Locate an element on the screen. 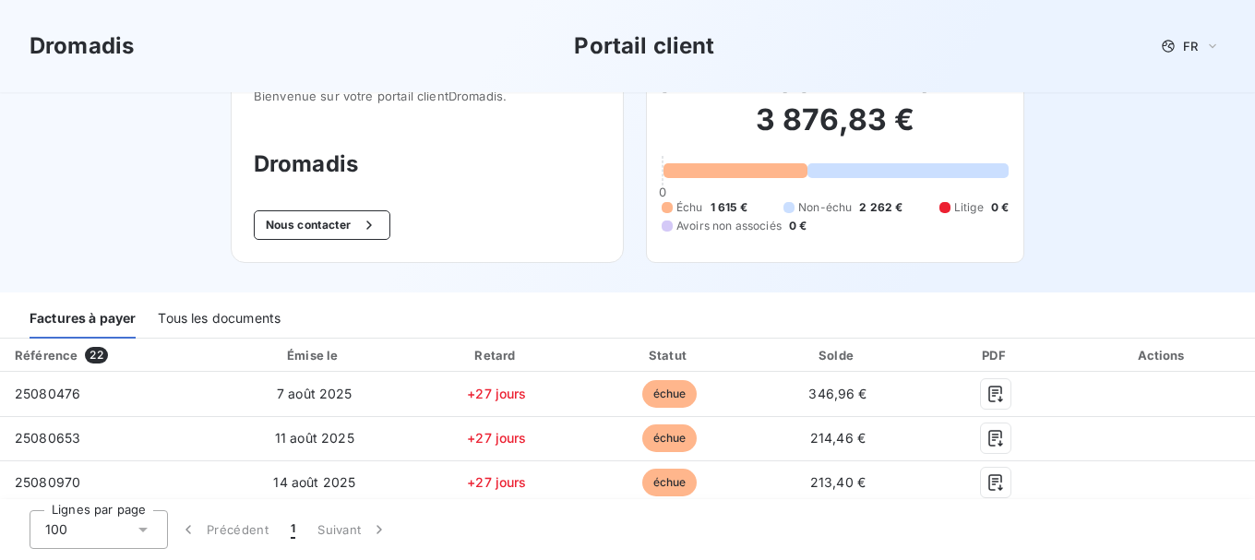  button: Précédent is located at coordinates (223, 530).